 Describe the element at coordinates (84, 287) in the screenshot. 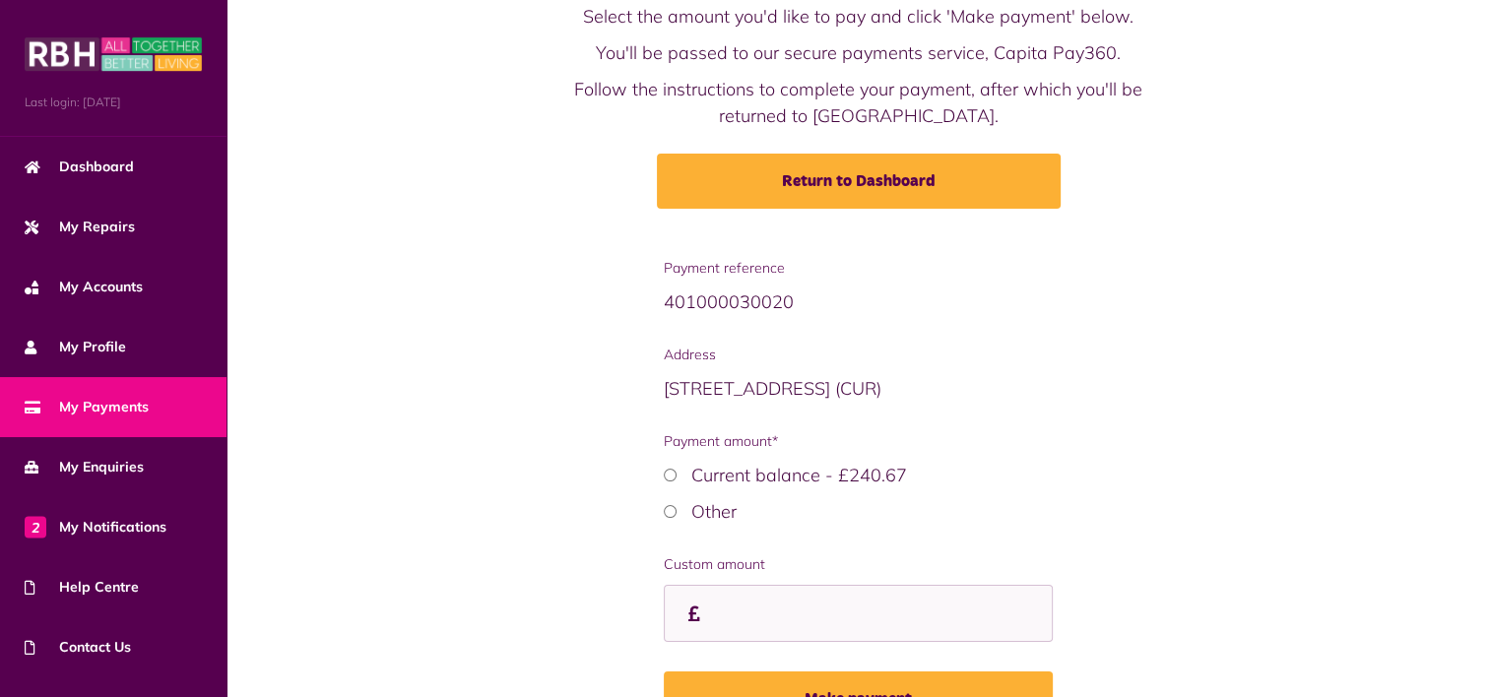

I see `span: My Accounts` at that location.